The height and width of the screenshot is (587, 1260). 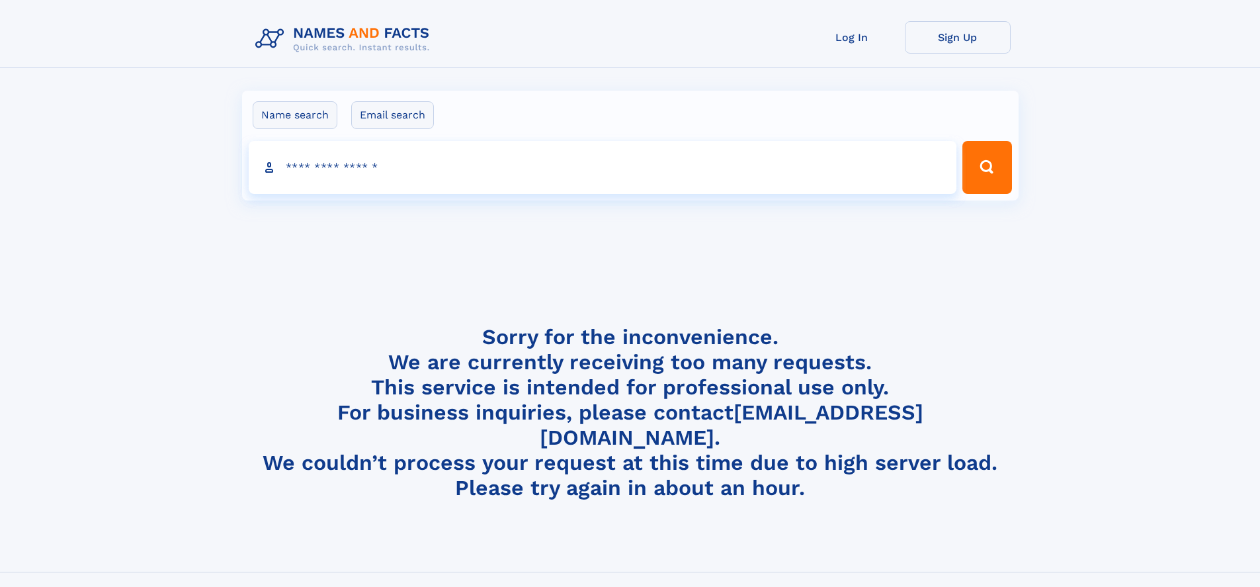 I want to click on label: Email search, so click(x=392, y=115).